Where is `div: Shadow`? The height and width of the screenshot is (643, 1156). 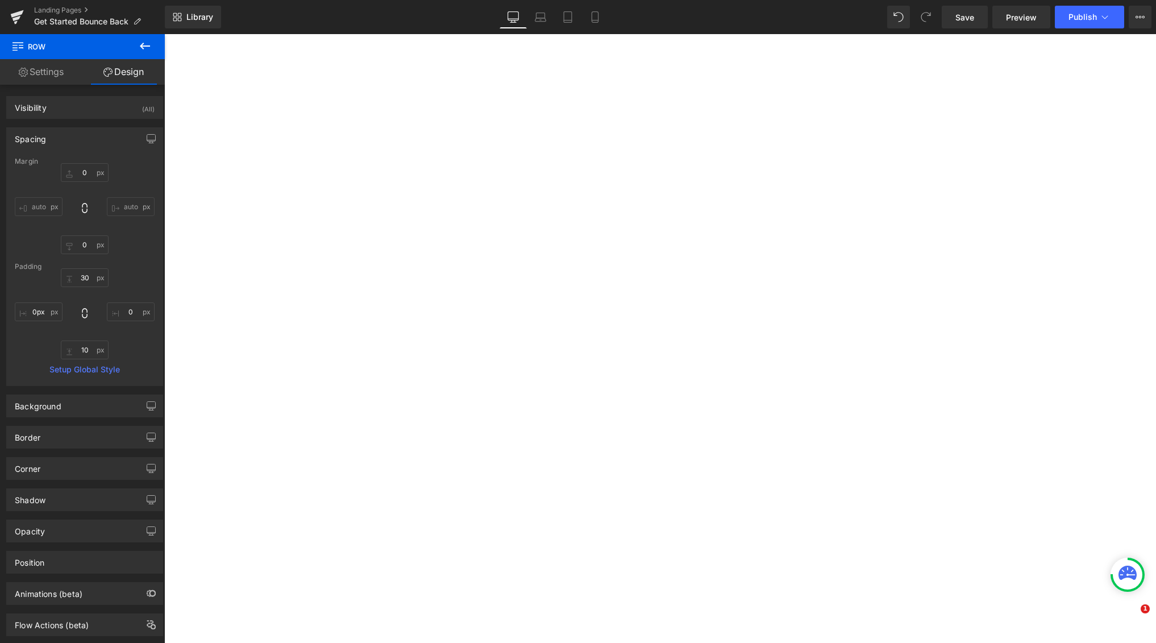 div: Shadow is located at coordinates (30, 497).